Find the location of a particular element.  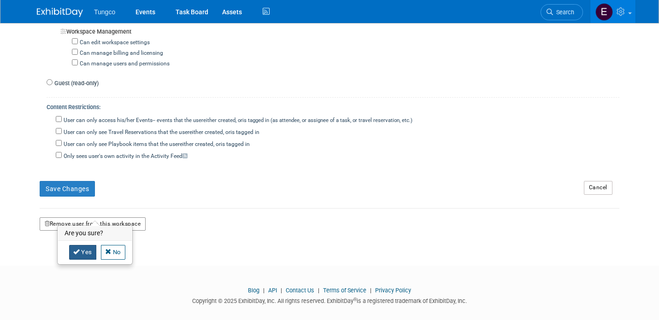

label: User can only see Playbook items that the user is tagged in is located at coordinates (156, 145).